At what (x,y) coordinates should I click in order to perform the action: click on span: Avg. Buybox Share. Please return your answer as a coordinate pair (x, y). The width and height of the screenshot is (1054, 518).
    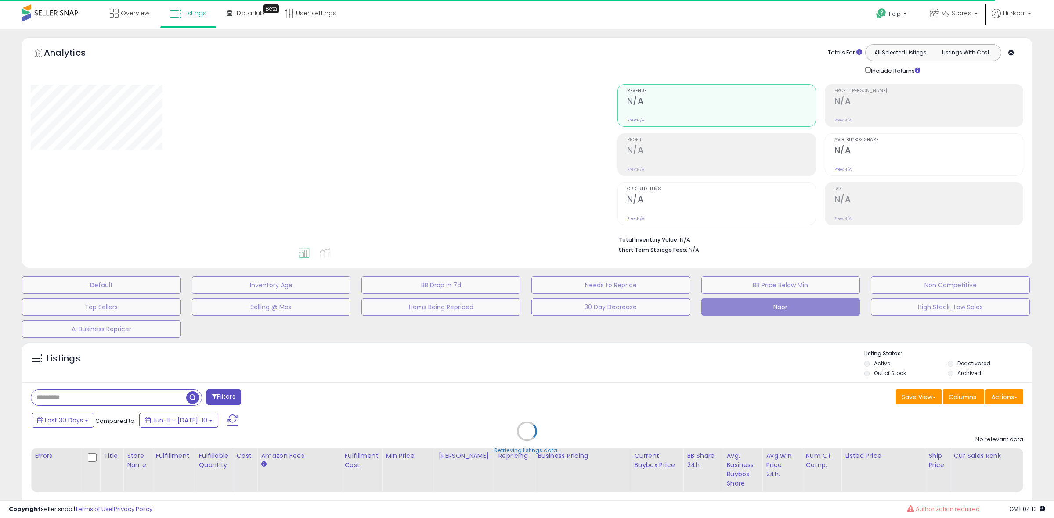
    Looking at the image, I should click on (928, 140).